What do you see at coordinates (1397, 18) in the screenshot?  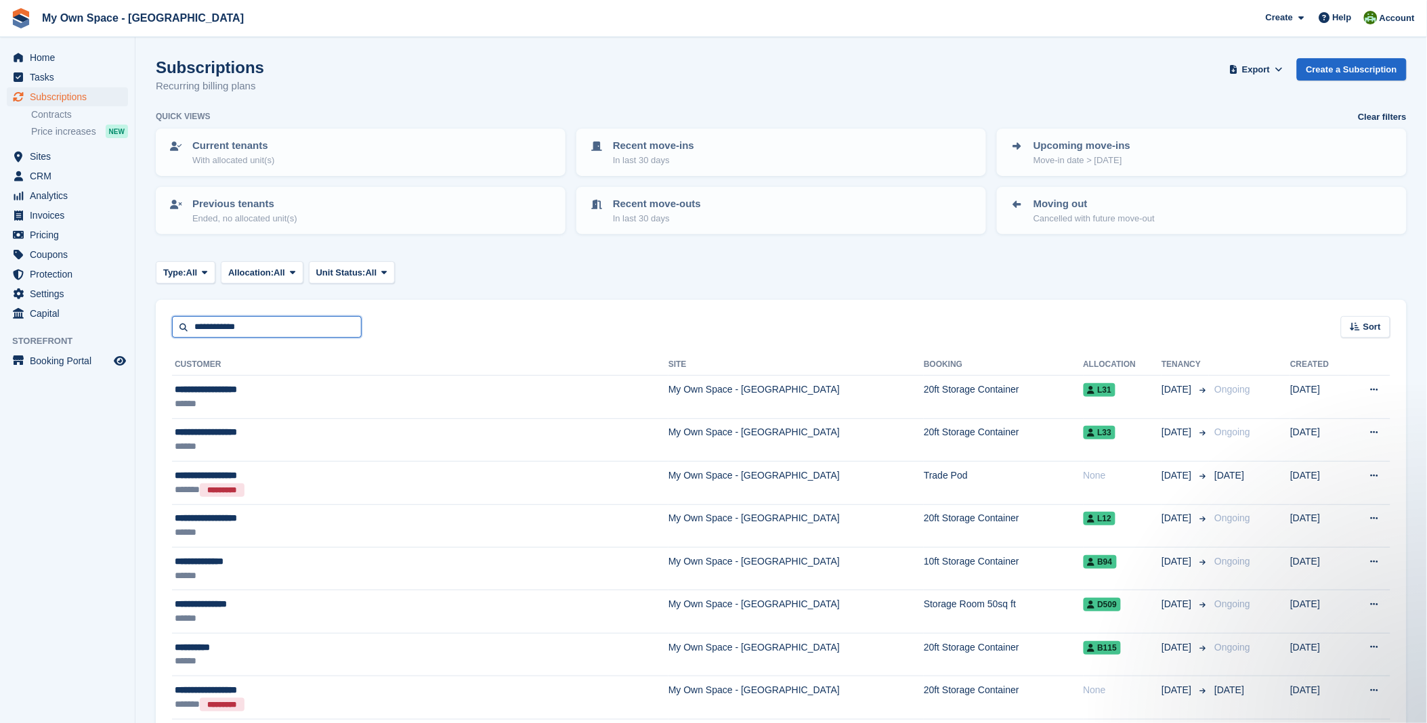 I see `span: Account` at bounding box center [1397, 18].